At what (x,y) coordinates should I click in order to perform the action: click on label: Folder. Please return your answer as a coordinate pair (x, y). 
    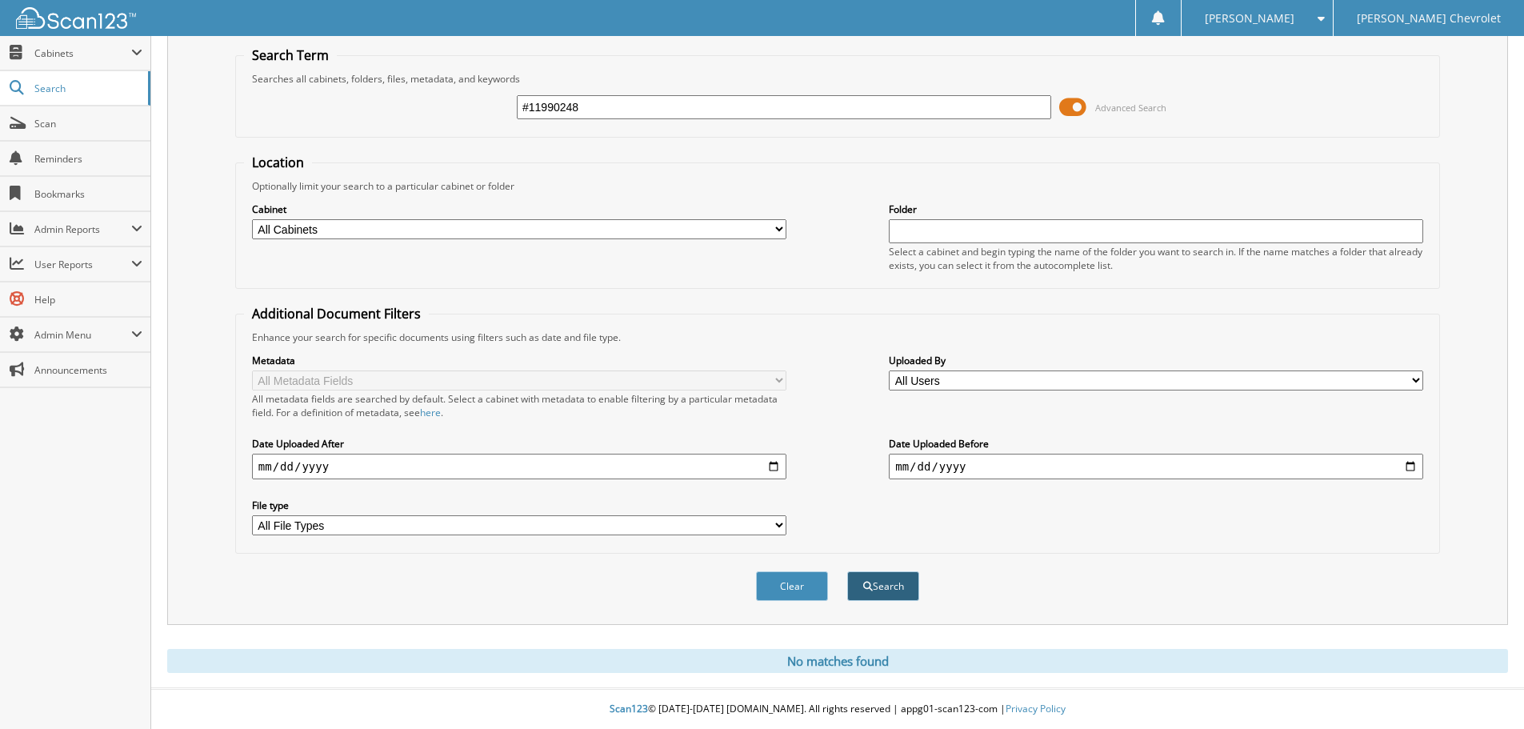
    Looking at the image, I should click on (1156, 209).